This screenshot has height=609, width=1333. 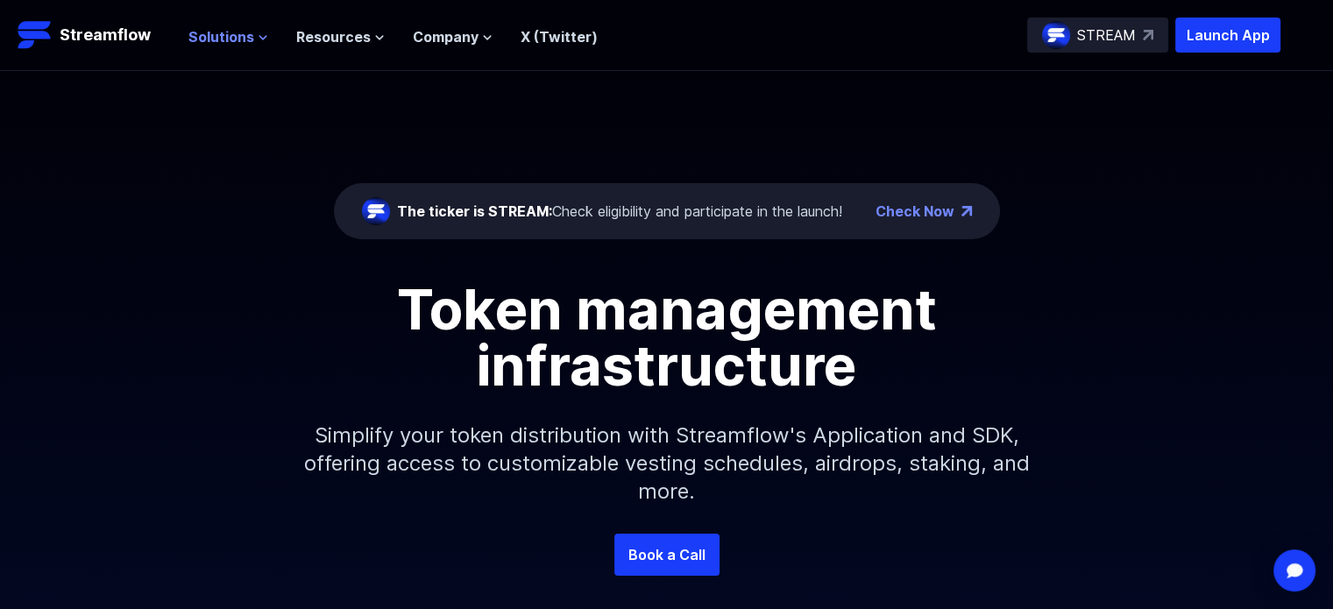 I want to click on p: Streamflow, so click(x=105, y=35).